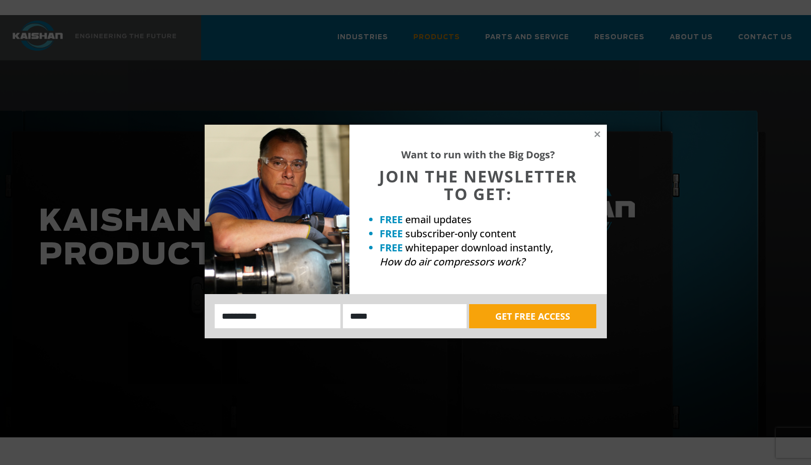  I want to click on span: whitepaper download instantly,, so click(479, 247).